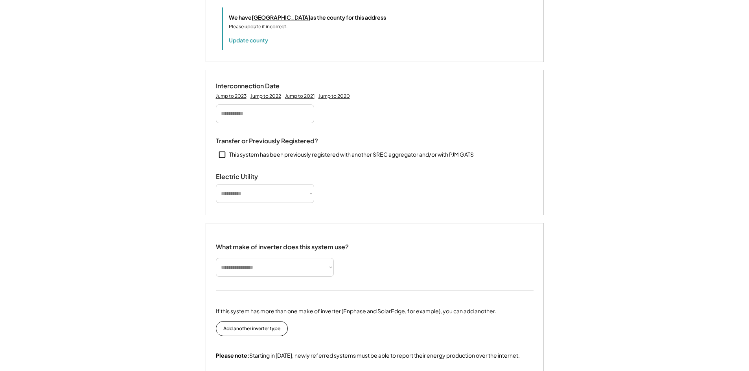 The height and width of the screenshot is (371, 749). What do you see at coordinates (267, 141) in the screenshot?
I see `div: Transfer or Previously Registered?` at bounding box center [267, 141].